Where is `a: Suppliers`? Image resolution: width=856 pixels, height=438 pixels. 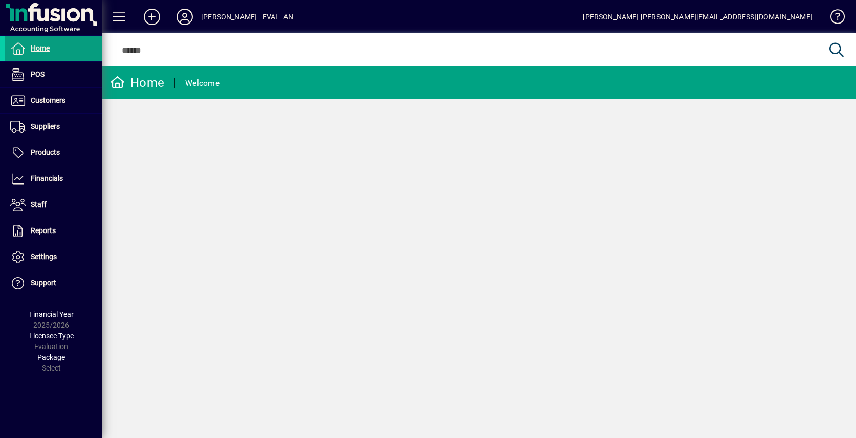
a: Suppliers is located at coordinates (54, 127).